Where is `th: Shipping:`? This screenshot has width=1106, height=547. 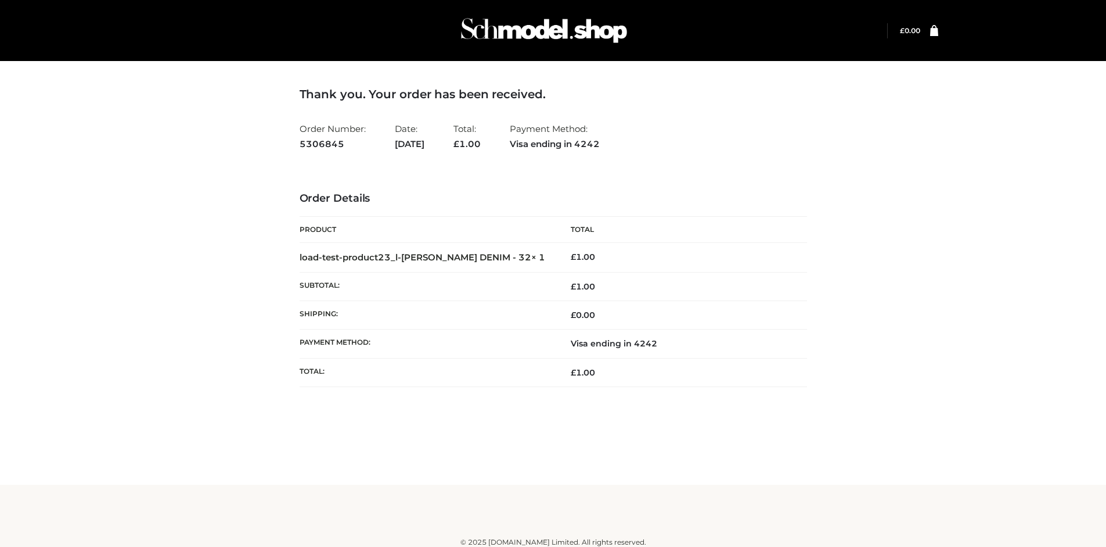
th: Shipping: is located at coordinates (426, 315).